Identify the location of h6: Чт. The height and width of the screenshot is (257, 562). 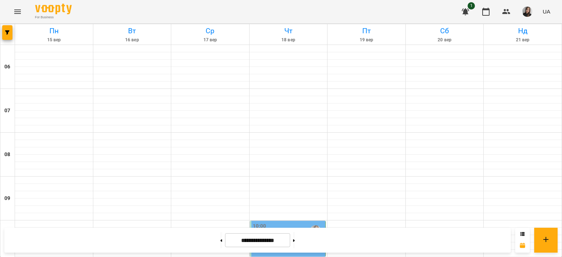
(288, 31).